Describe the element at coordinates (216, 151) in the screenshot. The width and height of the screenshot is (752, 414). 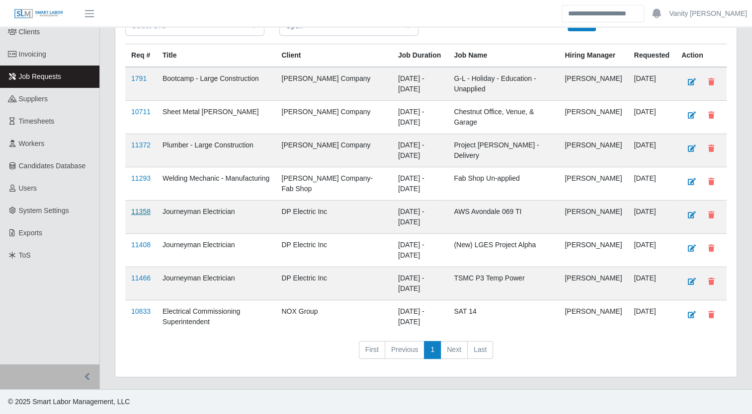
I see `td: Plumber - Large Construction` at that location.